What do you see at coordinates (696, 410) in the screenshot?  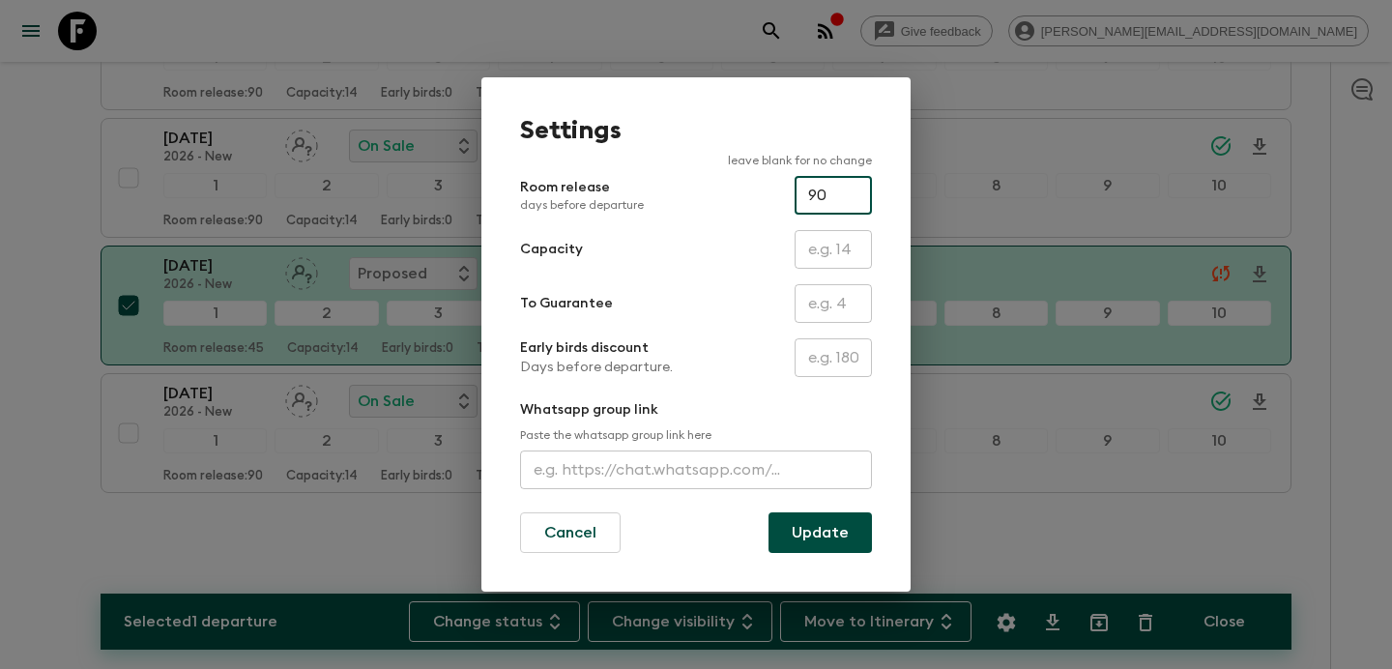 I see `p: Whatsapp group link` at bounding box center [696, 410].